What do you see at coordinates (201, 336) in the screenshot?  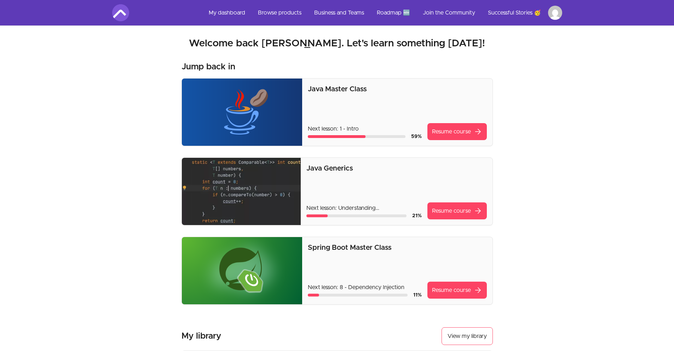 I see `h3: My library` at bounding box center [201, 336].